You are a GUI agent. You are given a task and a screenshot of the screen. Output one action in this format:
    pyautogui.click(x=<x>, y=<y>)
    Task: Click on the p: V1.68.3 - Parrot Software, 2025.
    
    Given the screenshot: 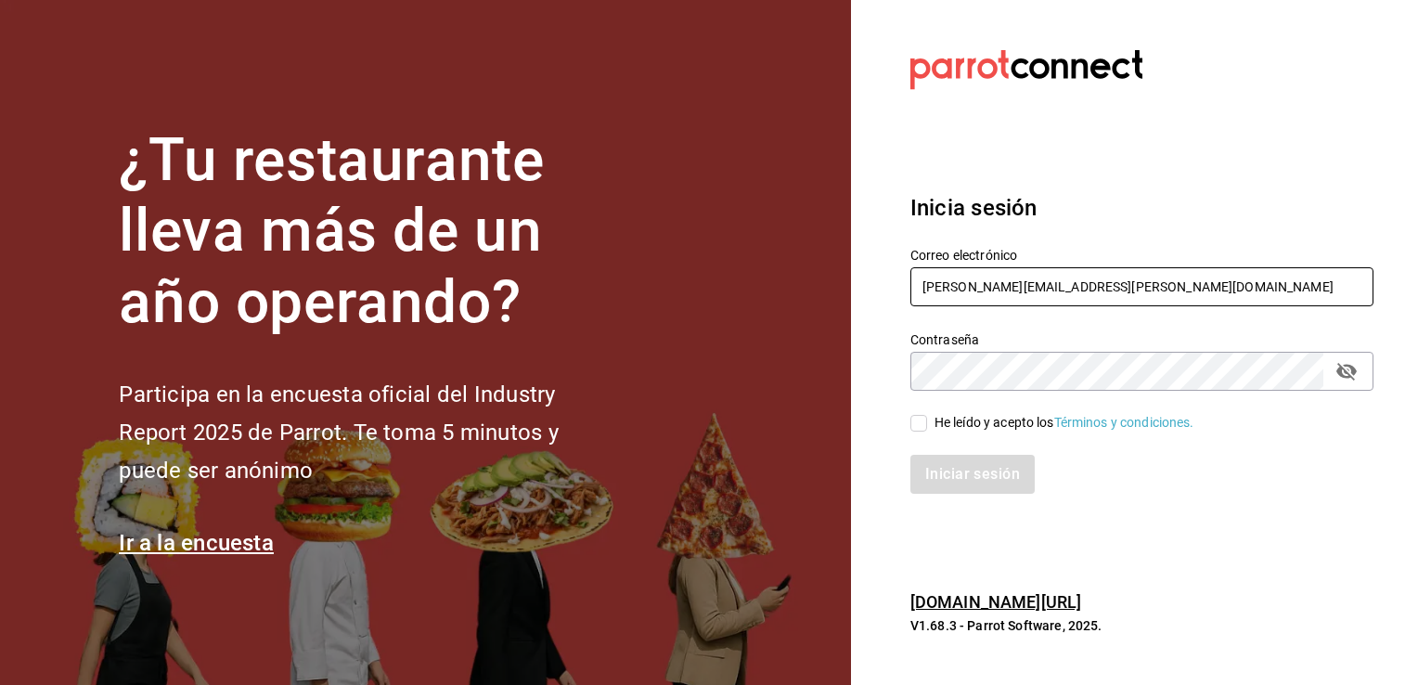 What is the action you would take?
    pyautogui.click(x=1141, y=625)
    